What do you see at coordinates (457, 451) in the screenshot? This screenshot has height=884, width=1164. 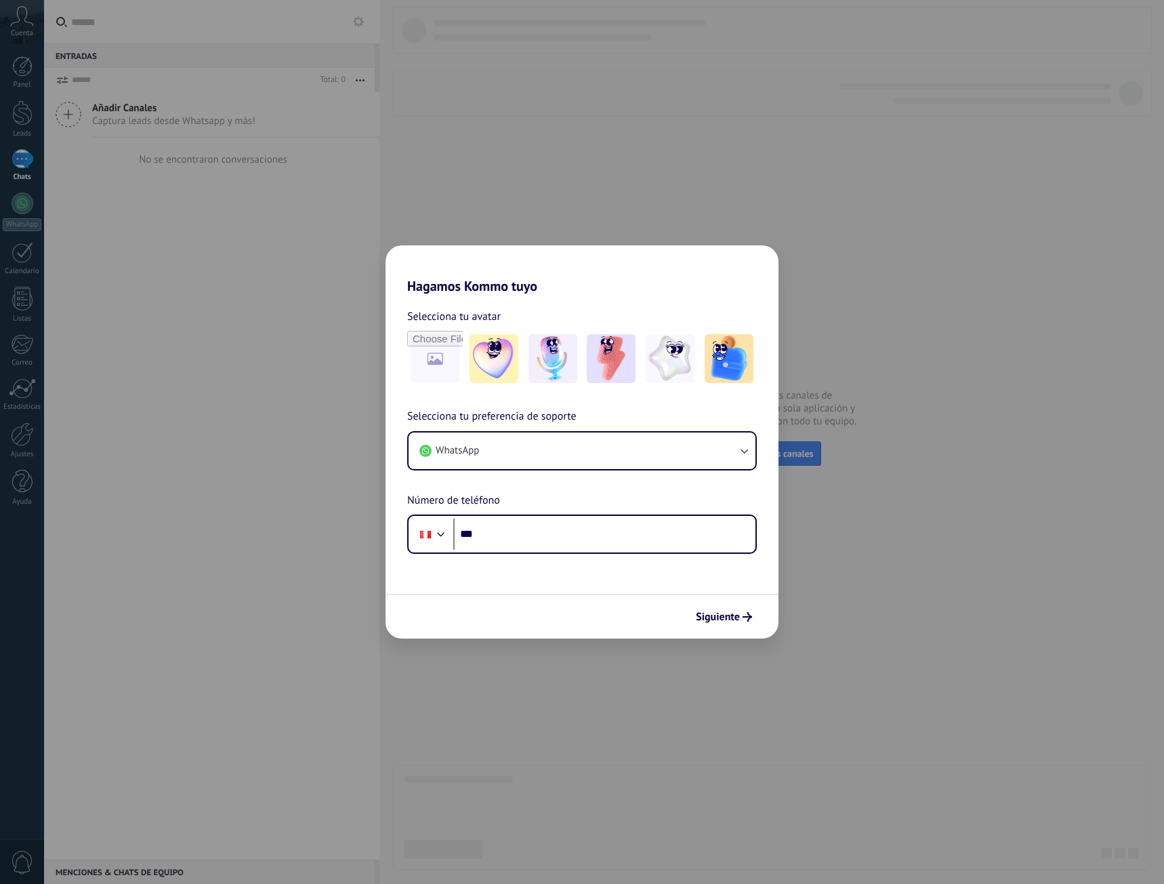 I see `span: WhatsApp` at bounding box center [457, 451].